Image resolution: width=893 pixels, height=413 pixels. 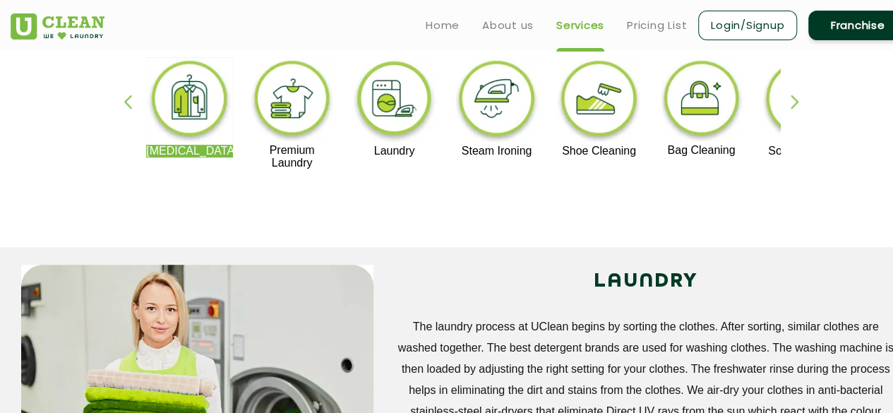 I want to click on a: About us, so click(x=508, y=25).